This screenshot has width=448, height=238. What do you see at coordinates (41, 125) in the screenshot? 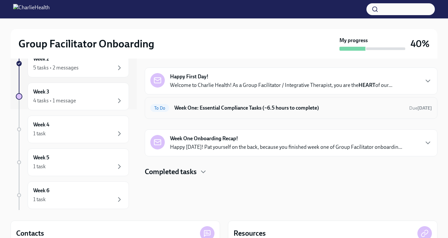
I see `h6: Week 4` at bounding box center [41, 125].